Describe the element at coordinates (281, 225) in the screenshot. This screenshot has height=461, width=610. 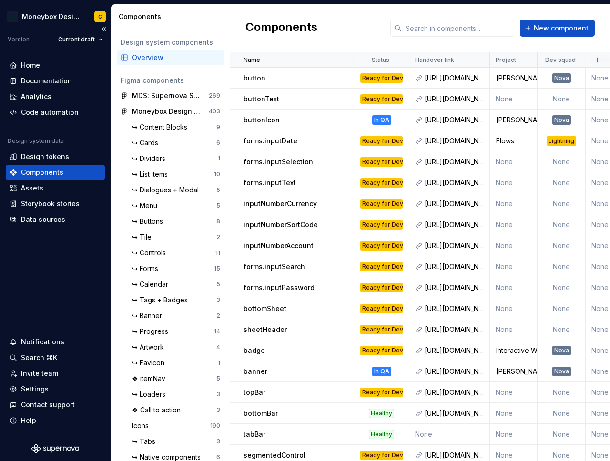
I see `p: inputNumberSortCode` at that location.